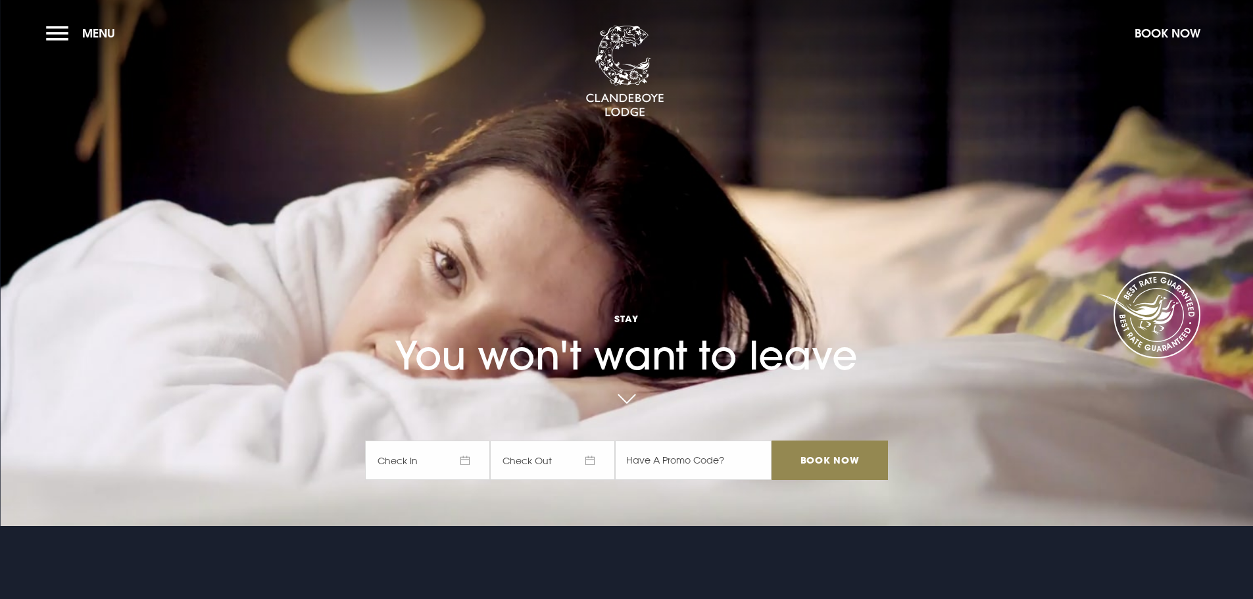  I want to click on span: Check Out, so click(552, 460).